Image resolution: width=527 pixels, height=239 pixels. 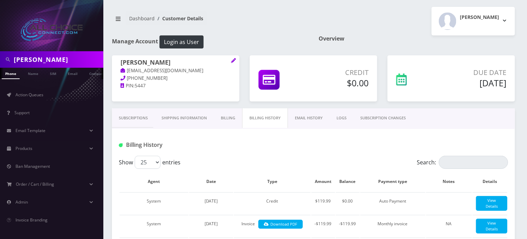 What do you see at coordinates (309, 118) in the screenshot?
I see `a: EMAIL HISTORY` at bounding box center [309, 118].